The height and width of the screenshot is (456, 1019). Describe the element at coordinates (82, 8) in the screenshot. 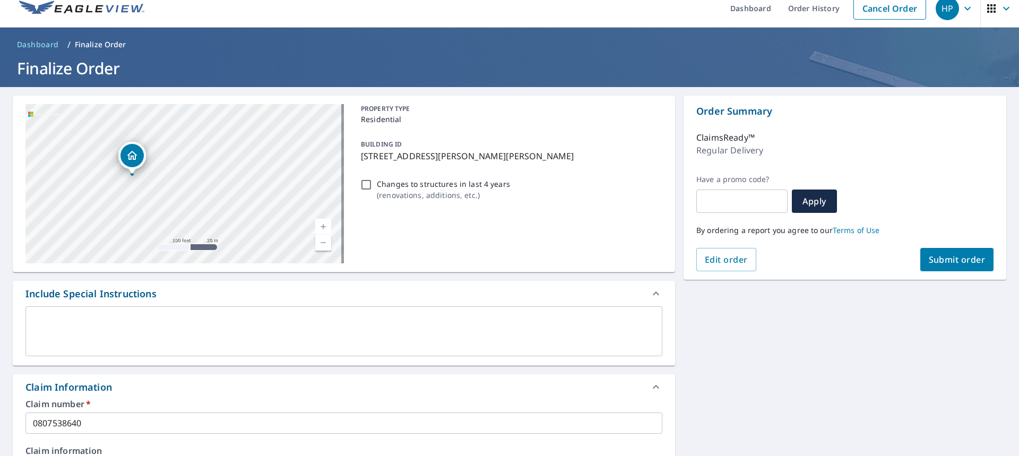

I see `img: EV Logo` at that location.